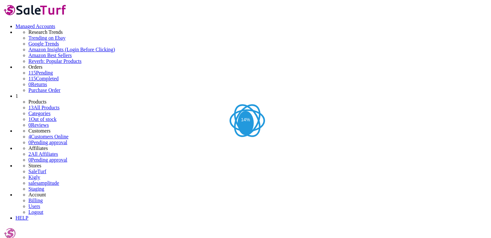  I want to click on a: 2All Affiliates, so click(43, 154).